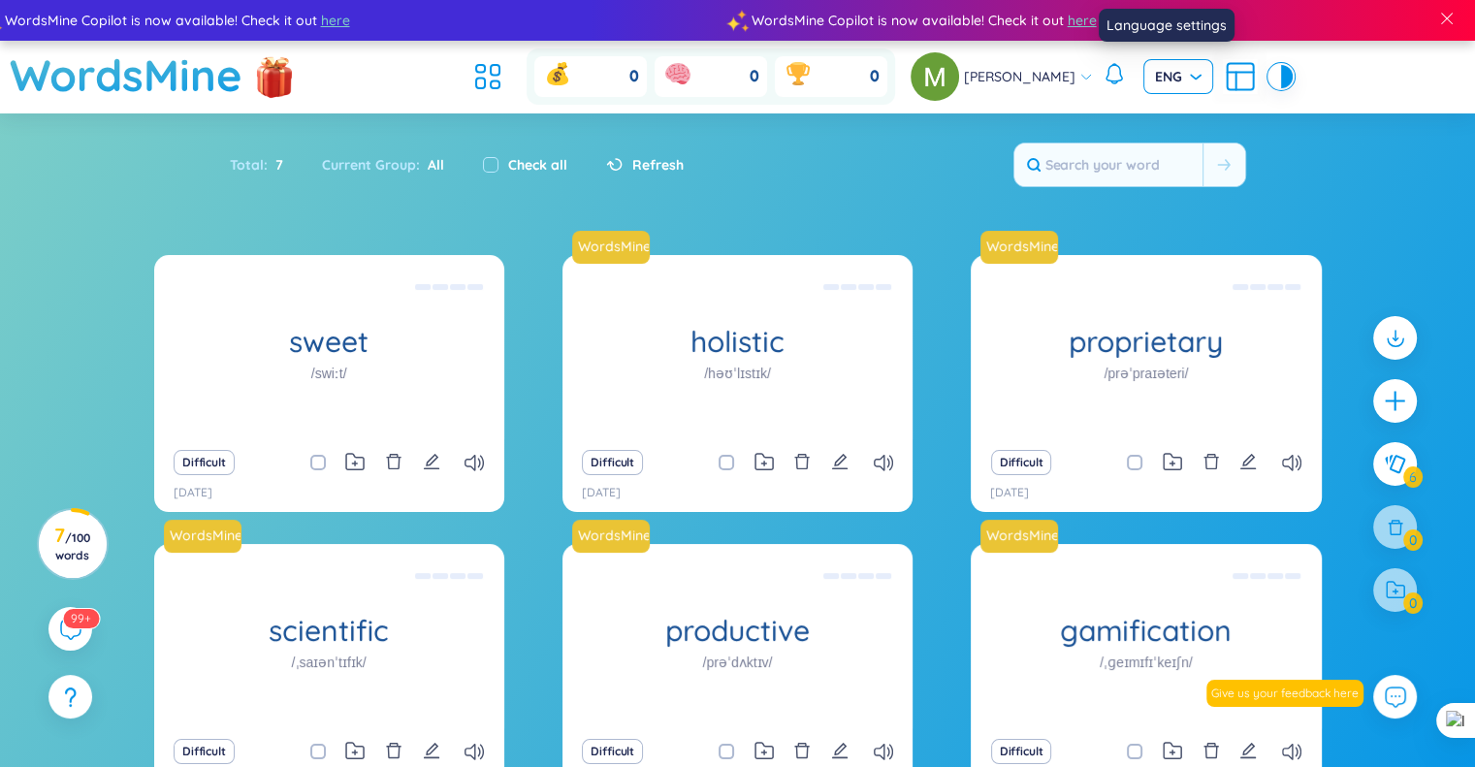 The width and height of the screenshot is (1475, 767). I want to click on h1: /prəˈpraɪəteri/, so click(1145, 373).